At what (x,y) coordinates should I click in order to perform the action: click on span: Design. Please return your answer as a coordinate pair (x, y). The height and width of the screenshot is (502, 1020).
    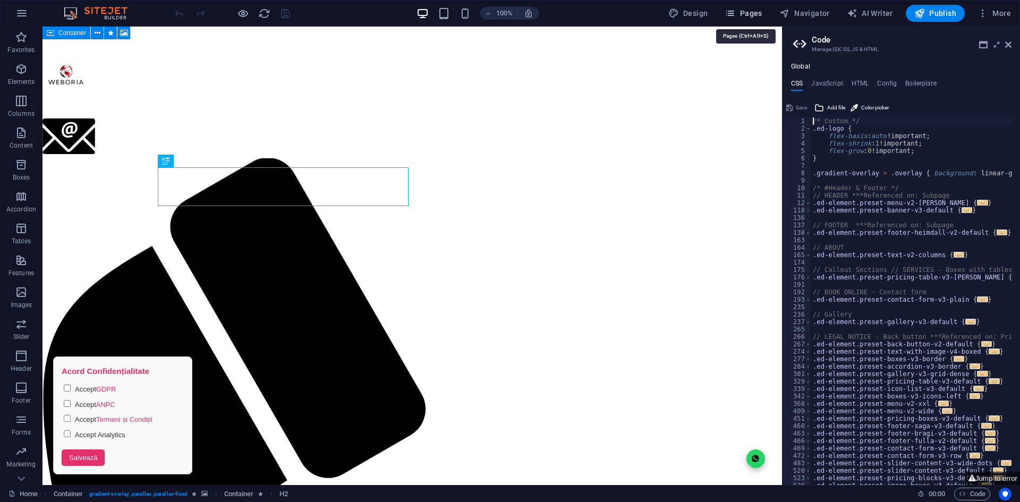
    Looking at the image, I should click on (688, 13).